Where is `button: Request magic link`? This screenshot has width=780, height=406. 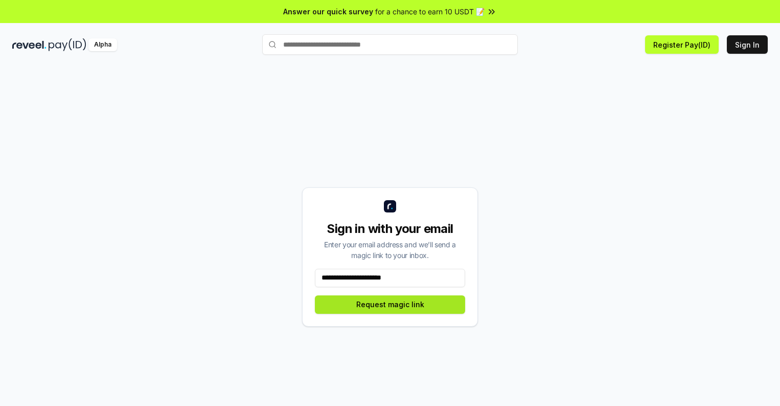 button: Request magic link is located at coordinates (390, 304).